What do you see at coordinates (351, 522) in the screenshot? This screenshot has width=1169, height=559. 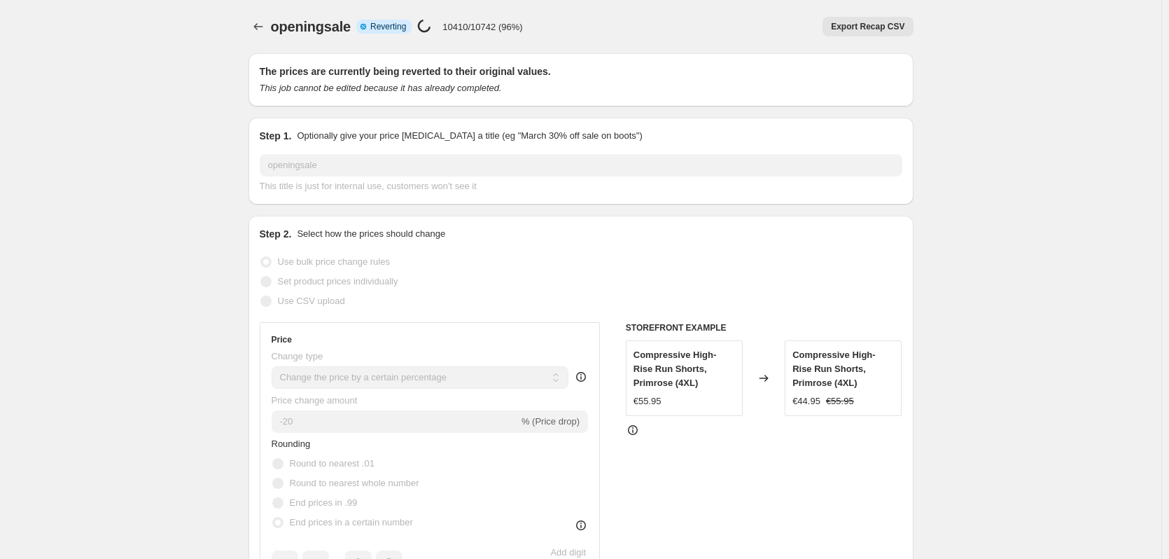 I see `span: End prices in a certain number` at bounding box center [351, 522].